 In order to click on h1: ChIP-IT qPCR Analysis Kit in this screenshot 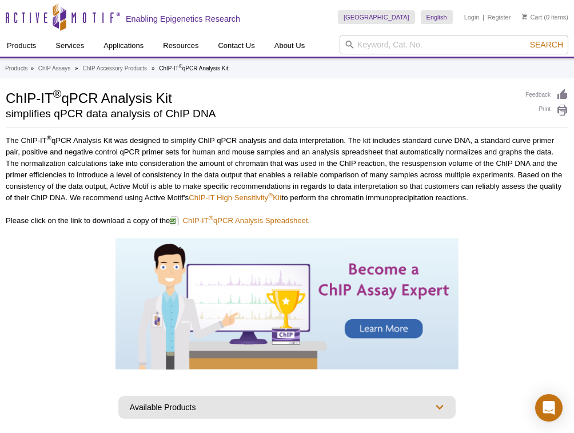, I will do `click(260, 97)`.